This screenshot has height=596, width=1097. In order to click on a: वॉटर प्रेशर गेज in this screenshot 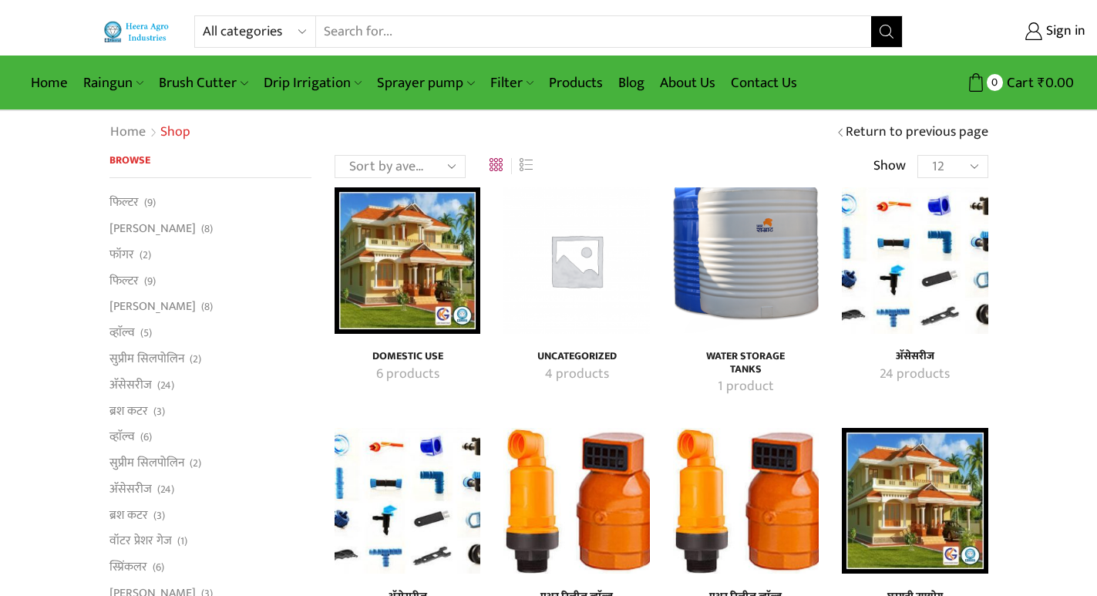, I will do `click(140, 541)`.